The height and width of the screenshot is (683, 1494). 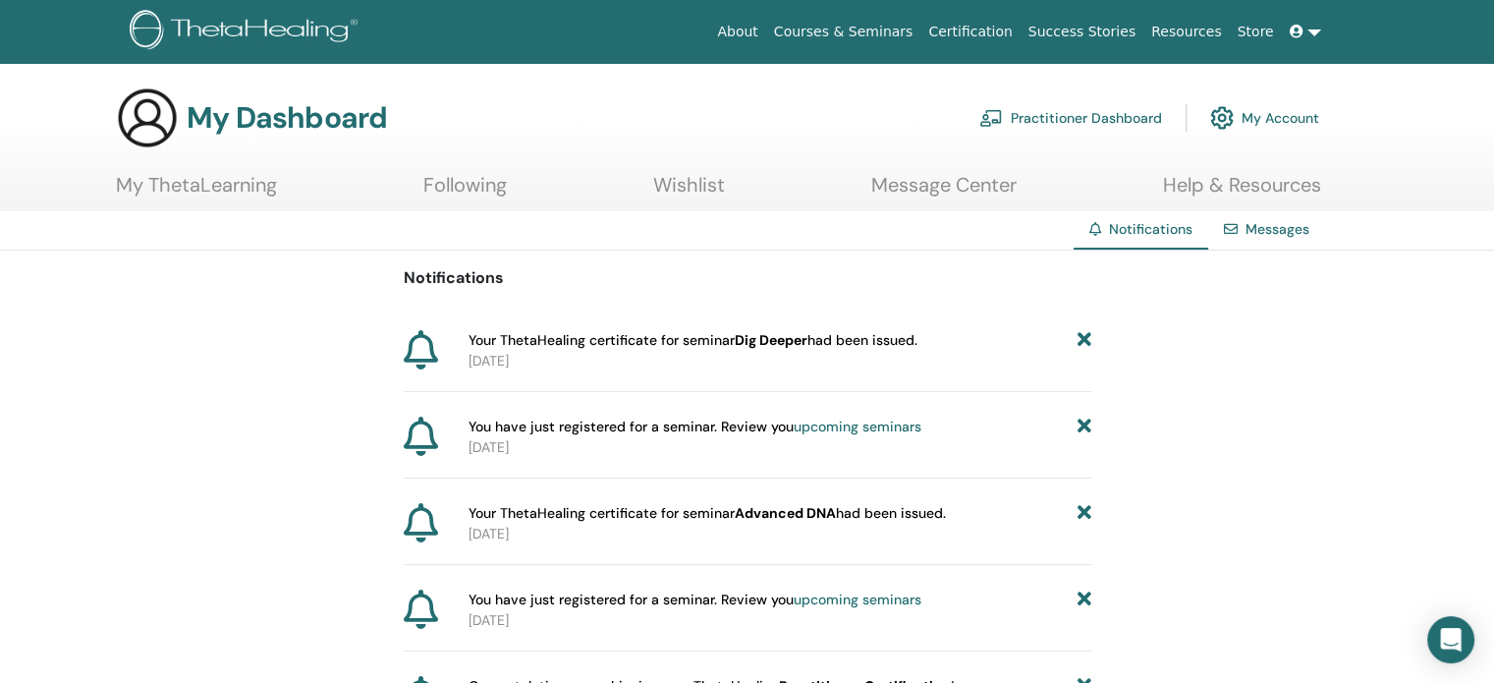 I want to click on div: Open Intercom Messenger, so click(x=1451, y=639).